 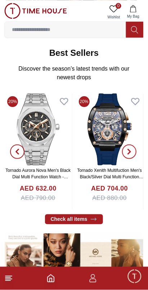 I want to click on p: Discover the season’s latest trends with our newest drops, so click(x=74, y=73).